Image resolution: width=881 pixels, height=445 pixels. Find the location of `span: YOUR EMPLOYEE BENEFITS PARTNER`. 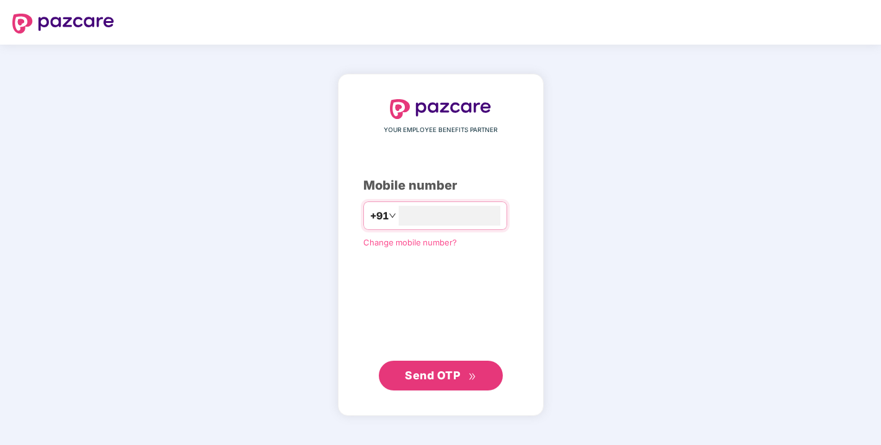

span: YOUR EMPLOYEE BENEFITS PARTNER is located at coordinates (440, 130).